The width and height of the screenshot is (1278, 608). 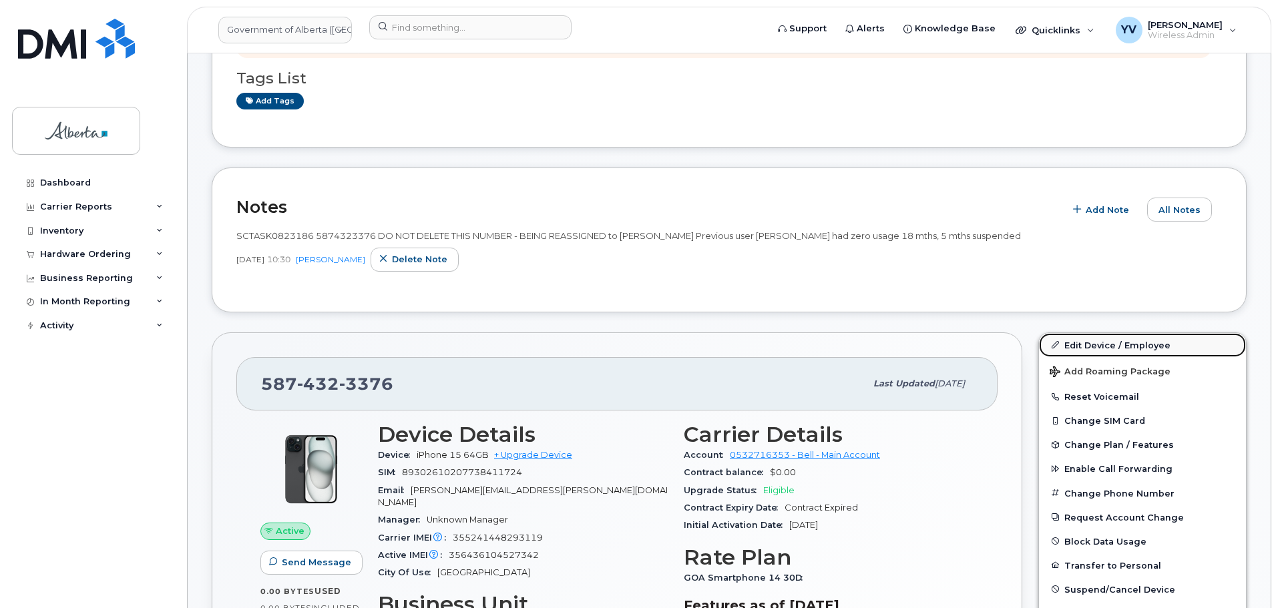 What do you see at coordinates (1119, 445) in the screenshot?
I see `span: Change Plan / Features` at bounding box center [1119, 445].